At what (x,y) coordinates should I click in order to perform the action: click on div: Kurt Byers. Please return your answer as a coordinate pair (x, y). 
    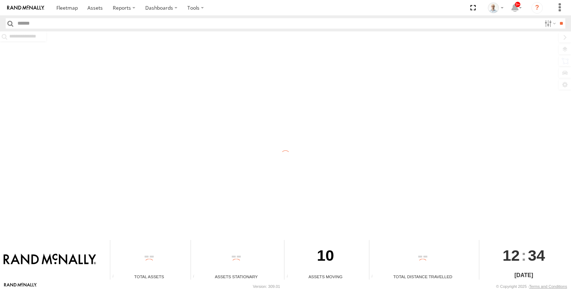
    Looking at the image, I should click on (495, 8).